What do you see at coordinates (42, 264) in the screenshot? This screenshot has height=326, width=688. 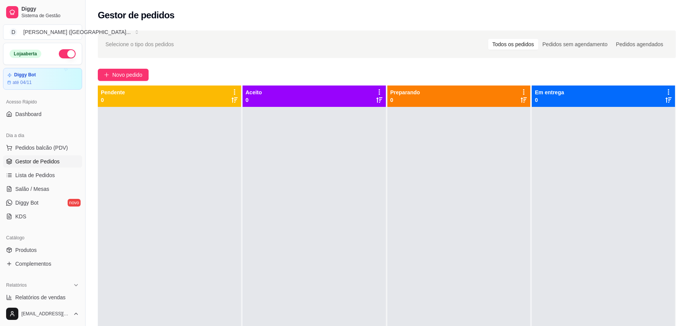 I see `a: Complementos` at bounding box center [42, 264].